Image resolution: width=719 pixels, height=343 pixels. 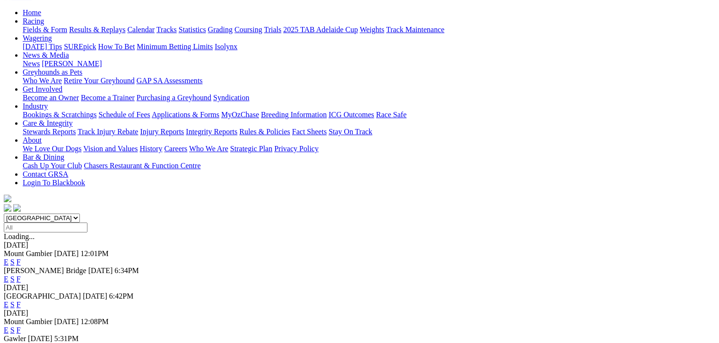 What do you see at coordinates (80, 46) in the screenshot?
I see `a: SUREpick` at bounding box center [80, 46].